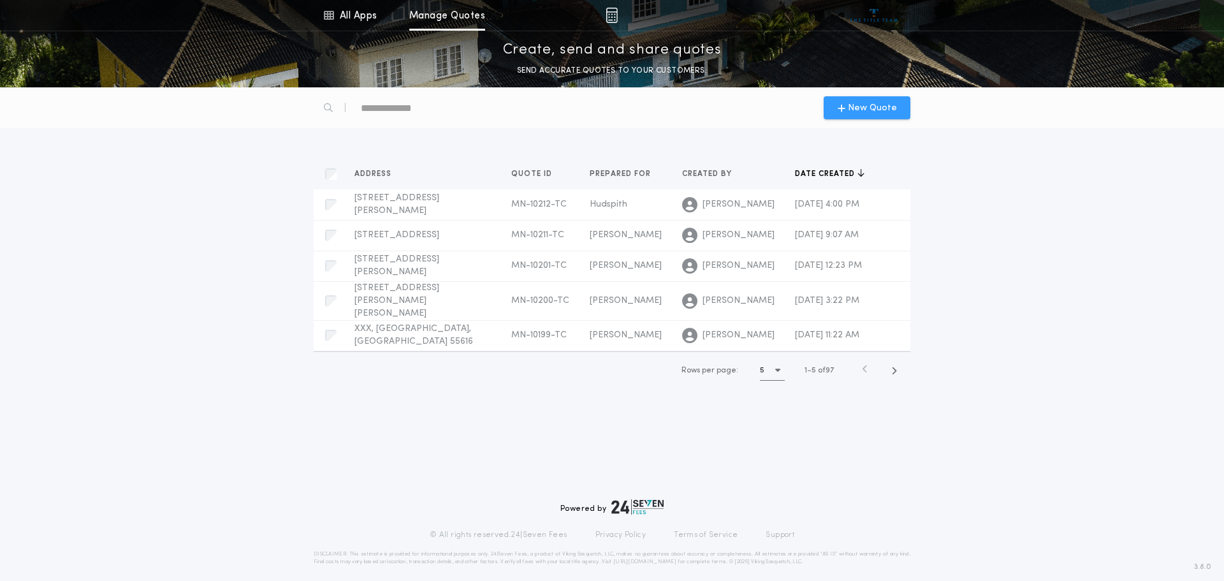  Describe the element at coordinates (612, 507) in the screenshot. I see `div: Powered by` at that location.